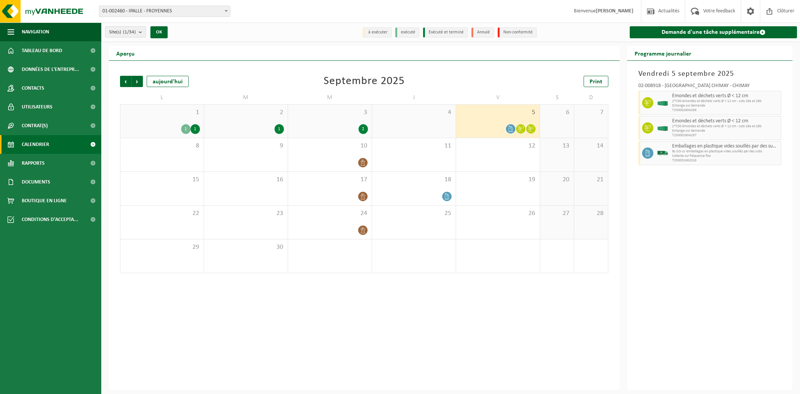  What do you see at coordinates (36, 182) in the screenshot?
I see `span: Documents` at bounding box center [36, 182].